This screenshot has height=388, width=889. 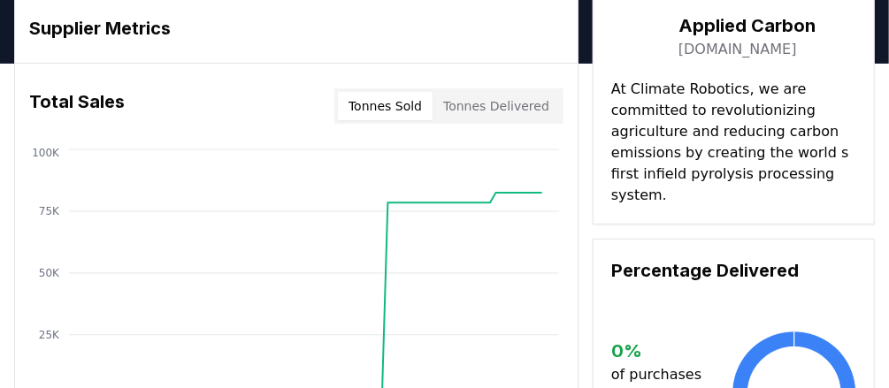 I want to click on button: Tonnes Sold, so click(x=385, y=106).